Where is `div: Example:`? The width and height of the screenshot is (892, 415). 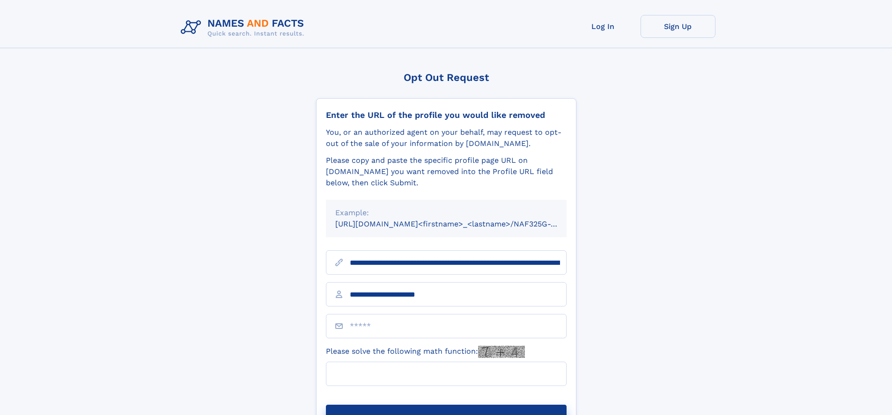 div: Example: is located at coordinates (446, 213).